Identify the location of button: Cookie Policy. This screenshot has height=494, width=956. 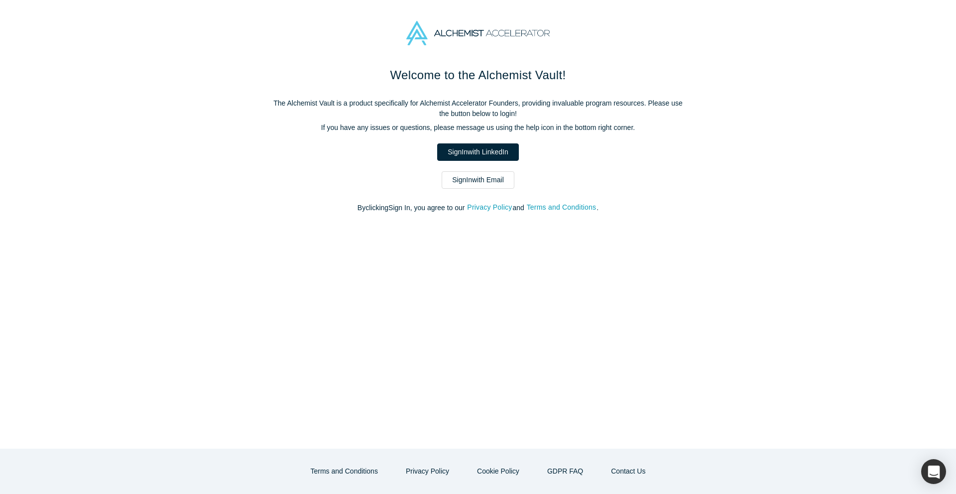
(498, 471).